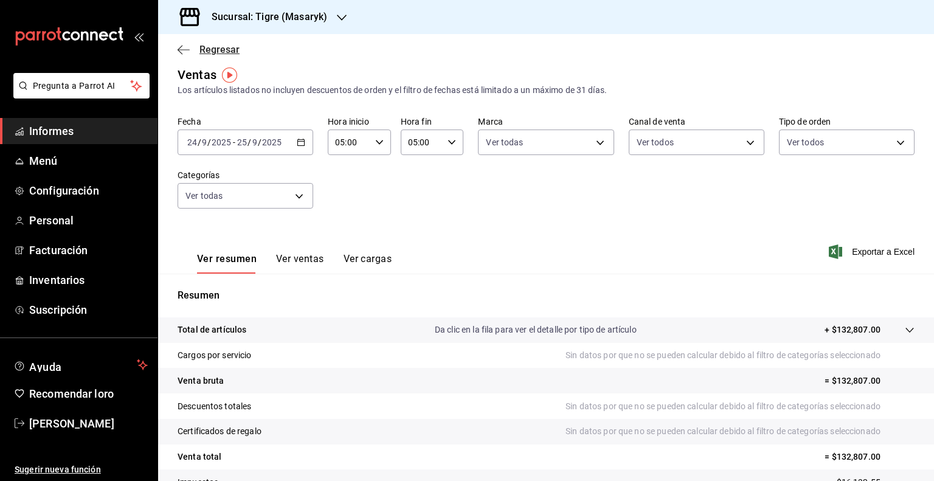 The width and height of the screenshot is (934, 481). What do you see at coordinates (658, 122) in the screenshot?
I see `font: Canal de venta` at bounding box center [658, 122].